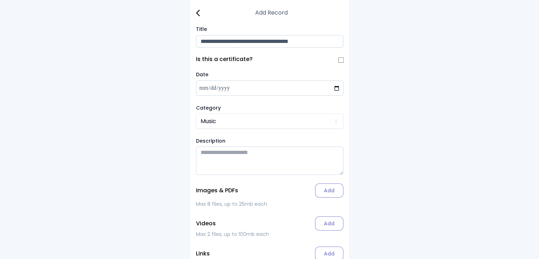 This screenshot has width=539, height=259. I want to click on p: Videos, so click(206, 223).